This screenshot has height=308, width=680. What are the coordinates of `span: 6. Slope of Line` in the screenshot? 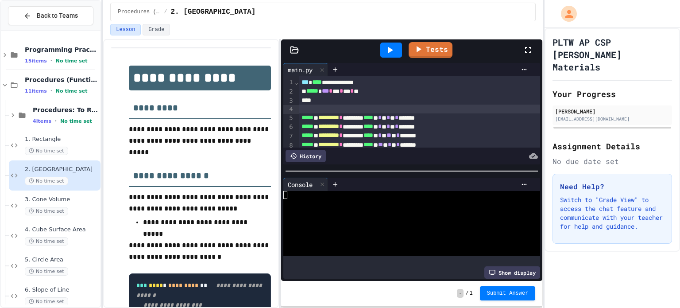 It's located at (62, 290).